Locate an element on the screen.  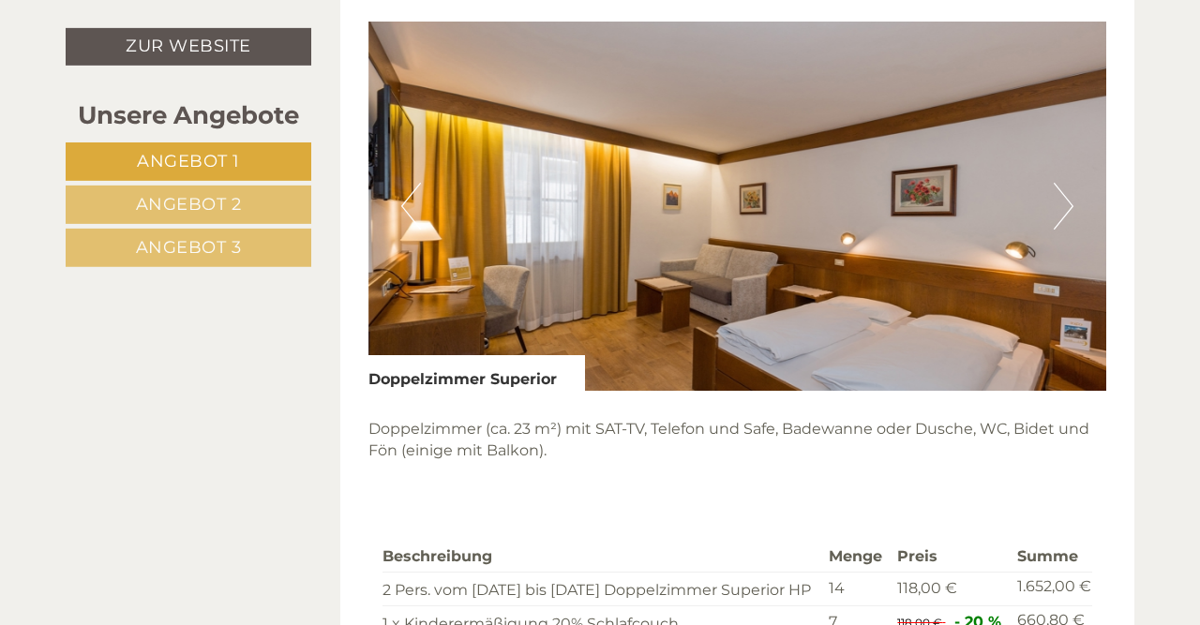
img: image is located at coordinates (738, 206).